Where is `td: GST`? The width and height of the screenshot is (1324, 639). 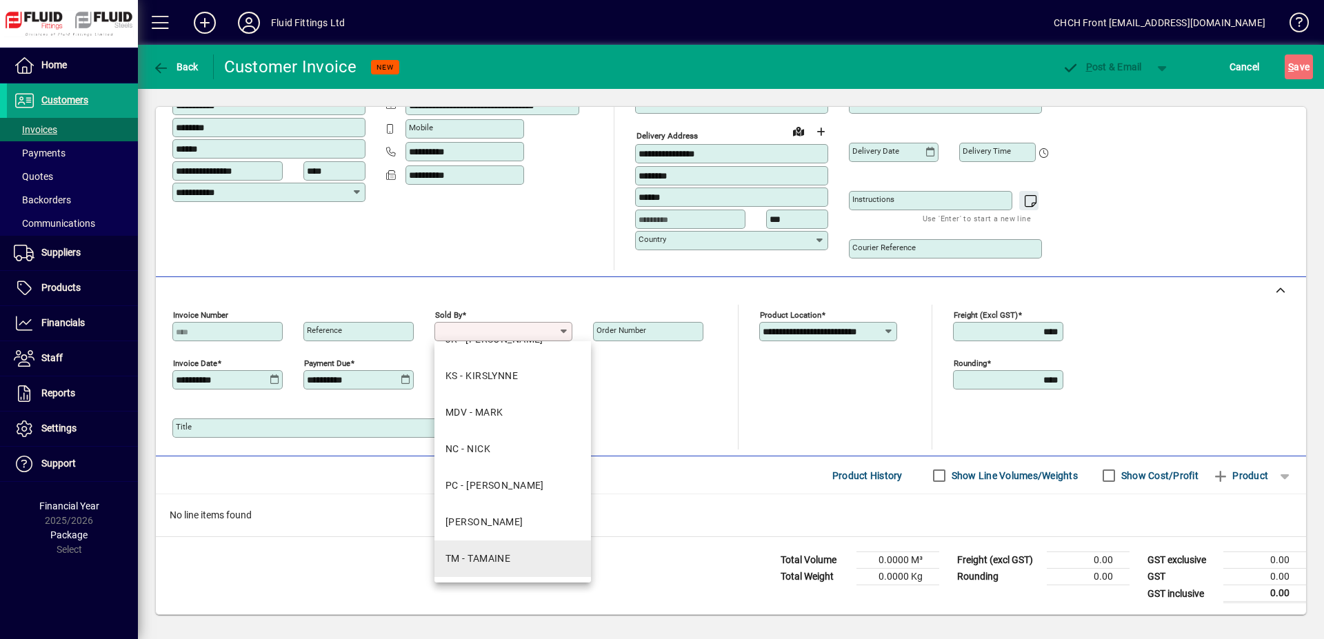
td: GST is located at coordinates (1182, 577).